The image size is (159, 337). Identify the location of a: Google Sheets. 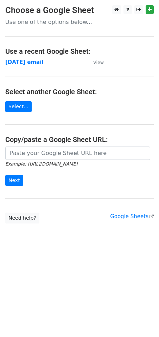
(132, 216).